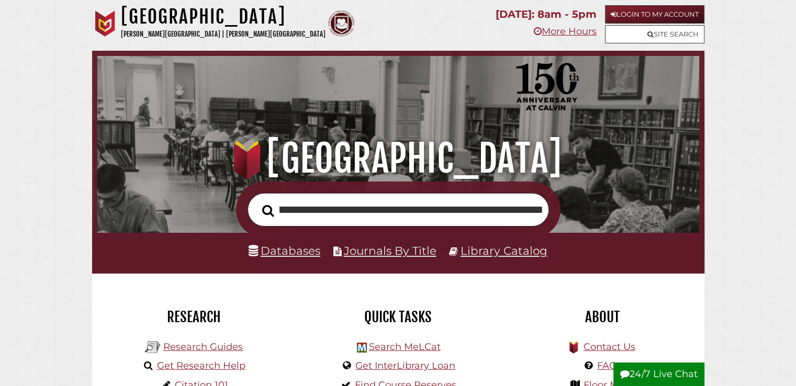  I want to click on a: Get Research Help, so click(201, 366).